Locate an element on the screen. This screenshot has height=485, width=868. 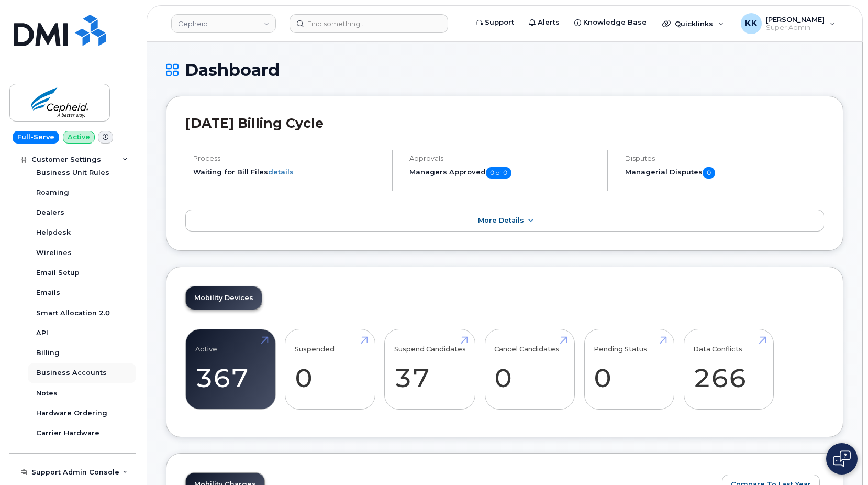
span: More Details is located at coordinates (501, 220).